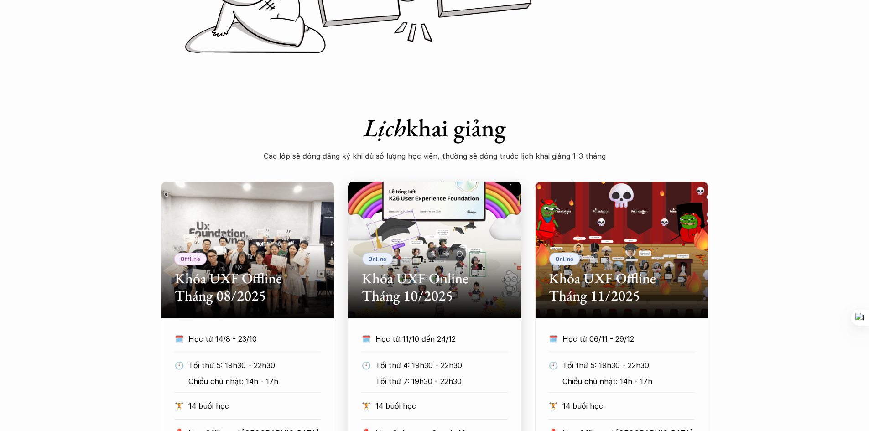  Describe the element at coordinates (190, 259) in the screenshot. I see `p: Offline` at that location.